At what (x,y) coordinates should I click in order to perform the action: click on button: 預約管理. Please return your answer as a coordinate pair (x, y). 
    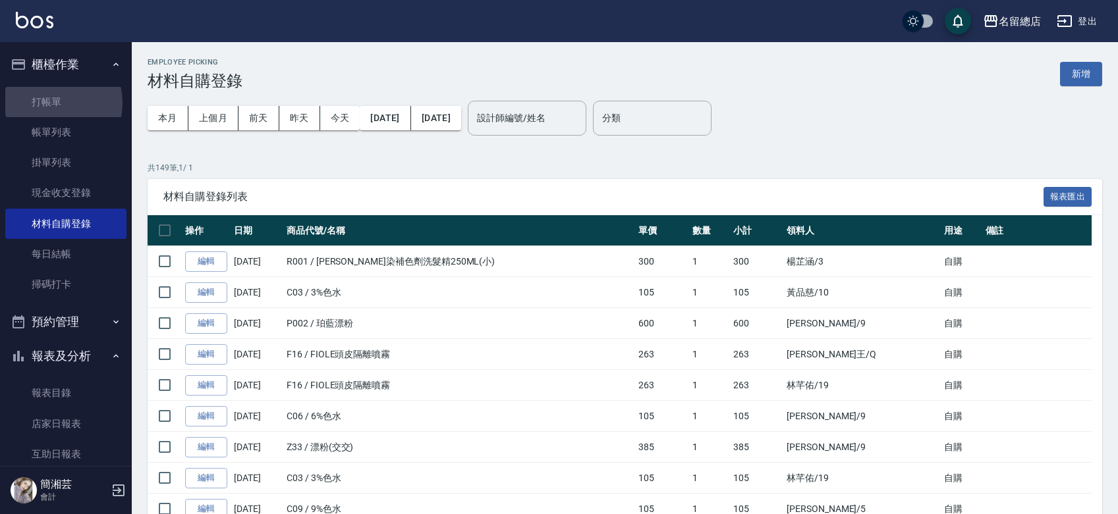
    Looking at the image, I should click on (66, 322).